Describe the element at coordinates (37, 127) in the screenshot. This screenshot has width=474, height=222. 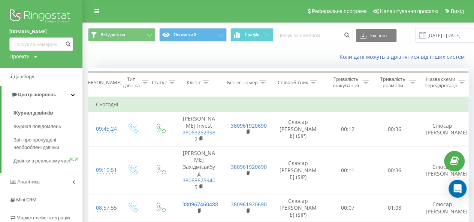
I see `span: Журнал повідомлень` at that location.